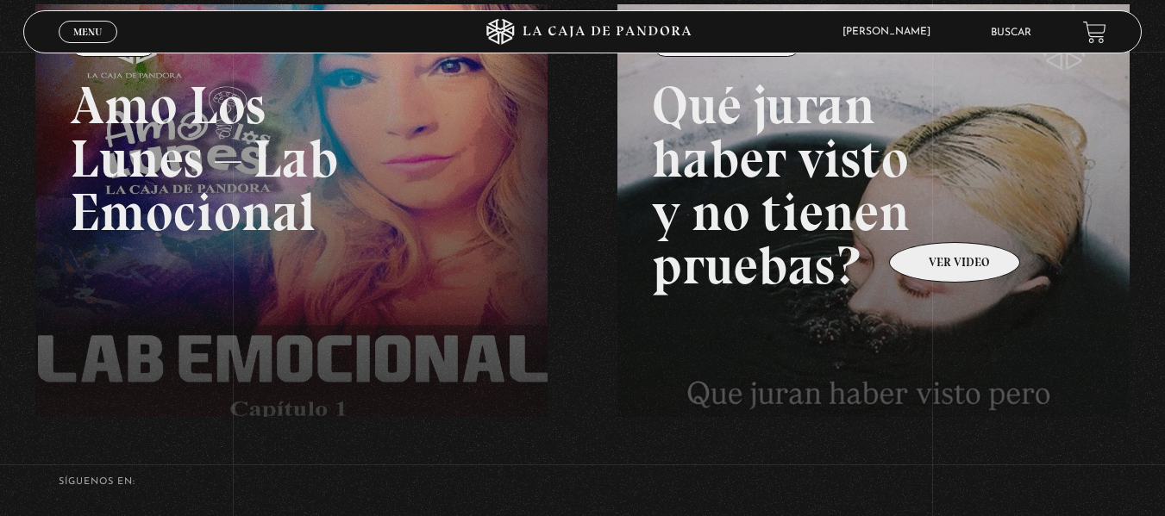 Image resolution: width=1165 pixels, height=516 pixels. Describe the element at coordinates (583, 482) in the screenshot. I see `h4: SÍguenos en:` at that location.